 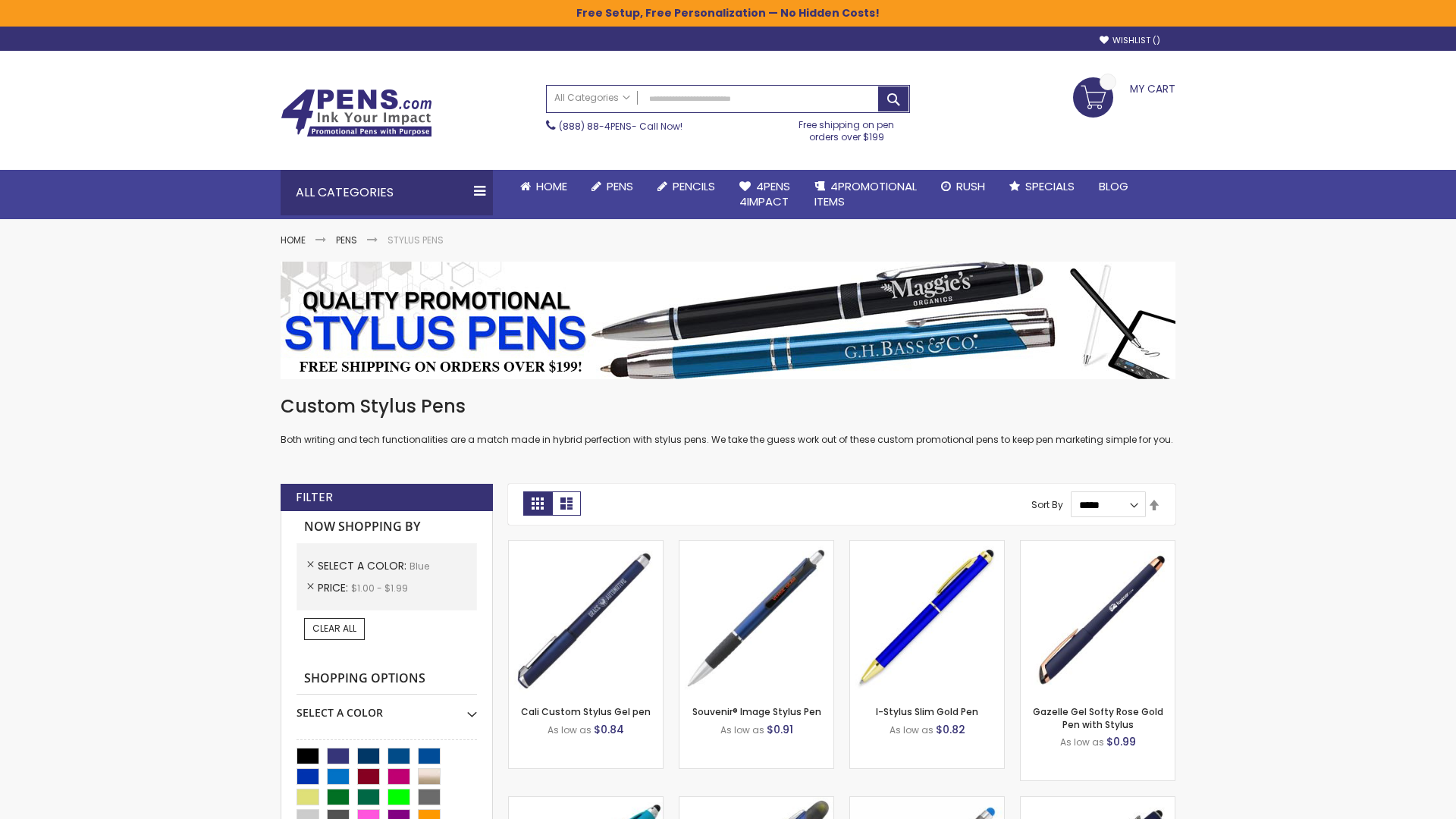 What do you see at coordinates (538, 503) in the screenshot?
I see `strong: Grid` at bounding box center [538, 503].